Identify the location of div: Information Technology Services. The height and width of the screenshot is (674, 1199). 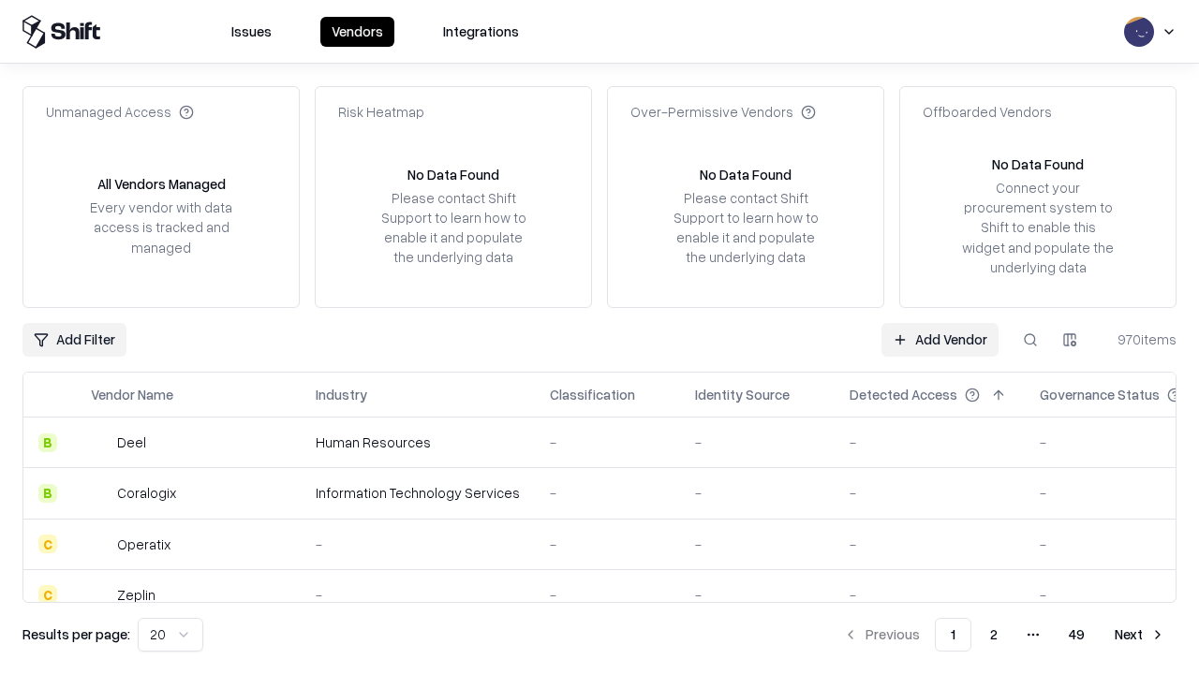
(418, 493).